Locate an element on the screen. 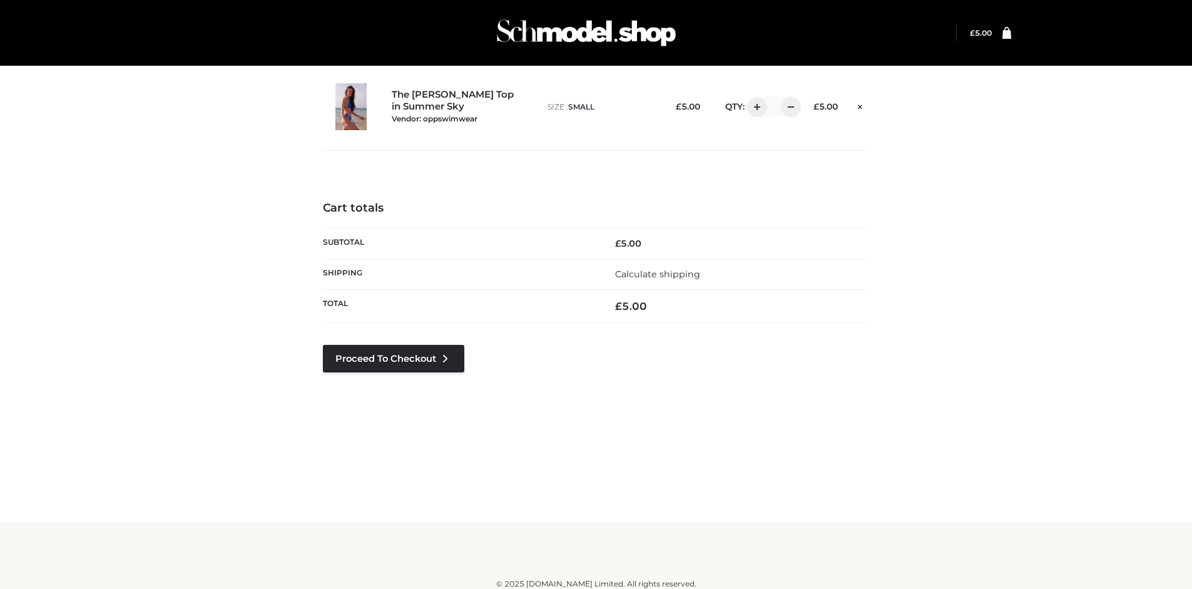  th: Subtotal is located at coordinates (459, 243).